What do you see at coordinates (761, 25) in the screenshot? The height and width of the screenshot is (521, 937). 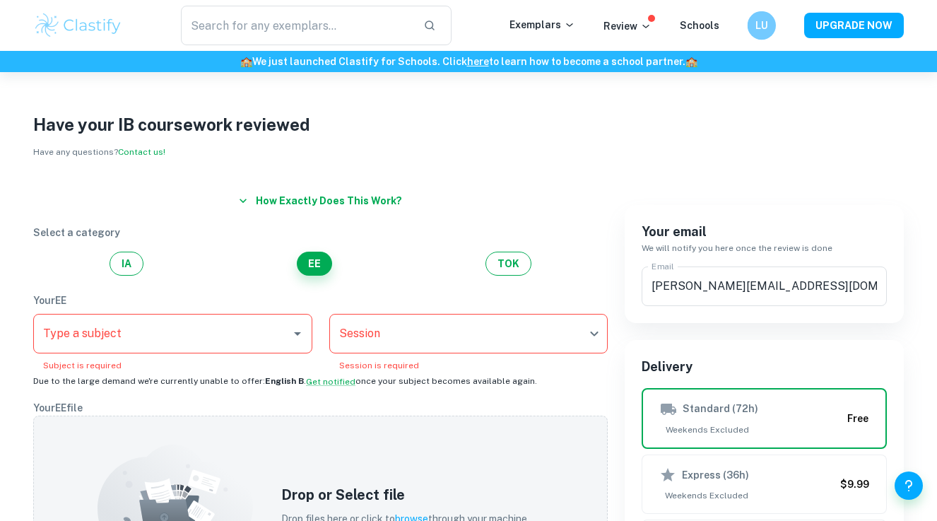 I see `h6: LU` at bounding box center [761, 25].